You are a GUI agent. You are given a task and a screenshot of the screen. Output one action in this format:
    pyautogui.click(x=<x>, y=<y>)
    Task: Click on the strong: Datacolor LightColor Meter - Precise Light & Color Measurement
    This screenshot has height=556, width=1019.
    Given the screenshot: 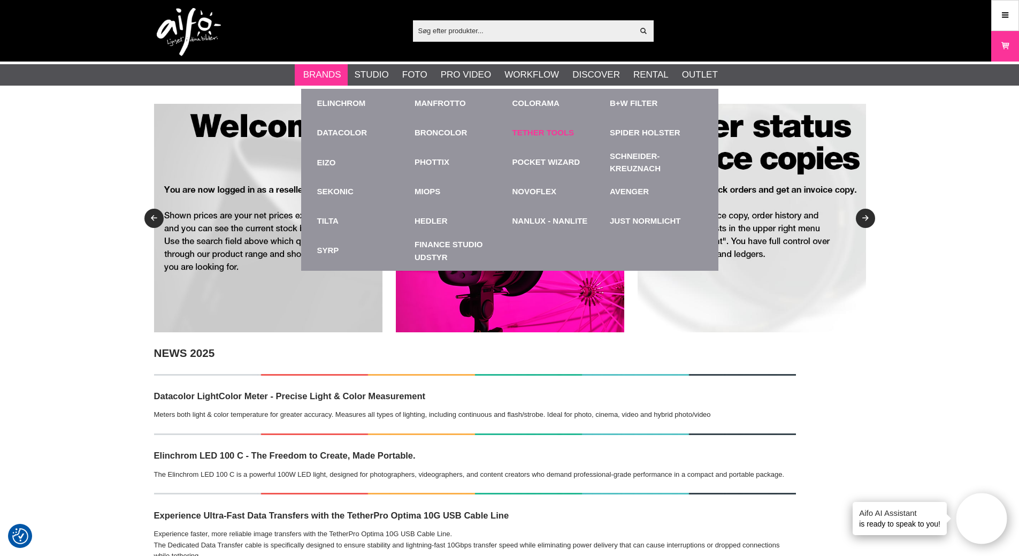 What is the action you would take?
    pyautogui.click(x=290, y=396)
    